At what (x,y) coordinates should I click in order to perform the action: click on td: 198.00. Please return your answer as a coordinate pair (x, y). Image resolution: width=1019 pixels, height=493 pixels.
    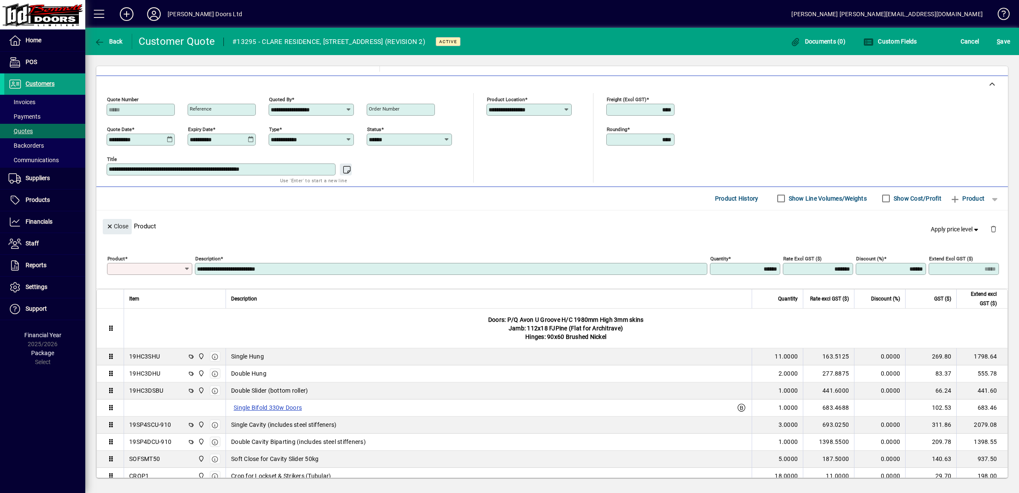
    Looking at the image, I should click on (982, 476).